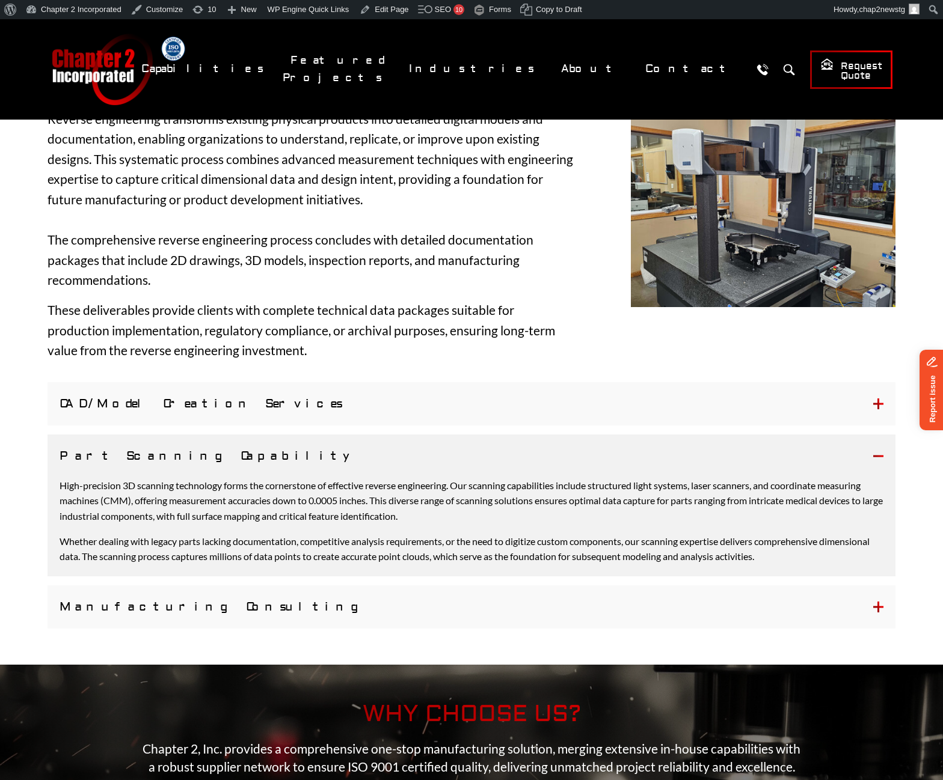  What do you see at coordinates (459, 10) in the screenshot?
I see `div: 10` at bounding box center [459, 10].